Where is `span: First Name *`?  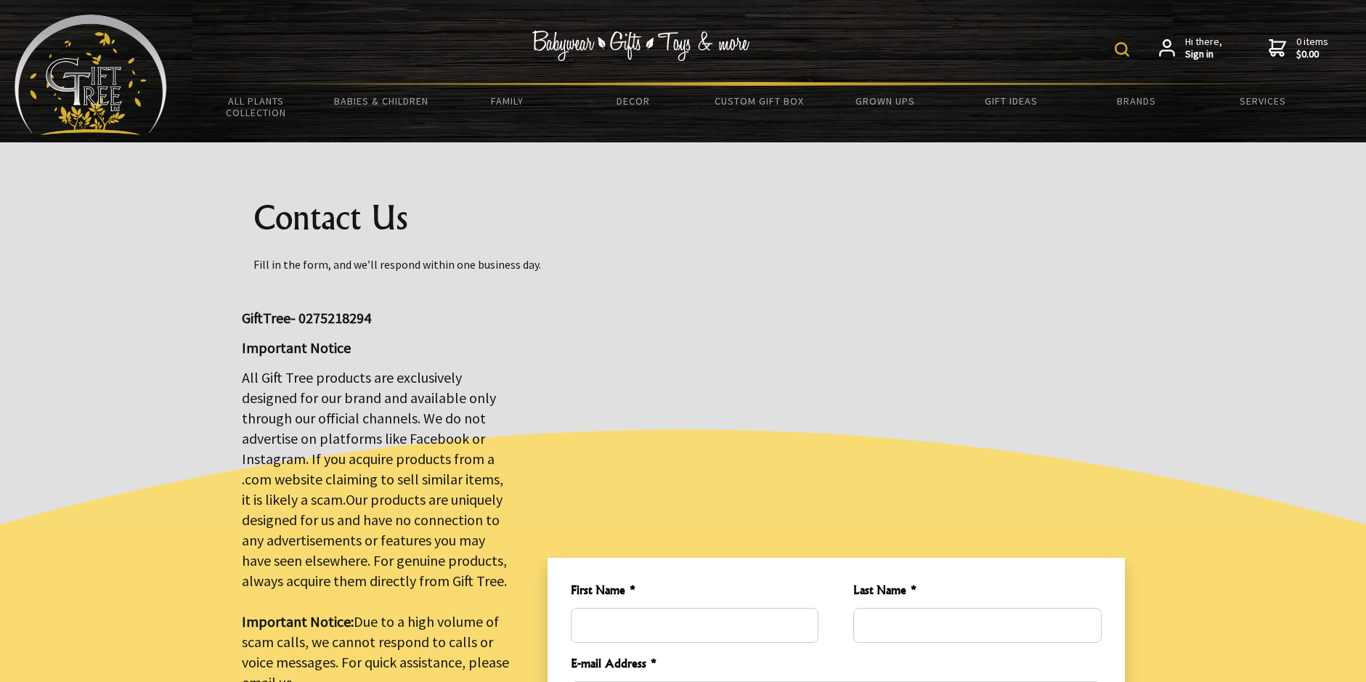 span: First Name * is located at coordinates (694, 591).